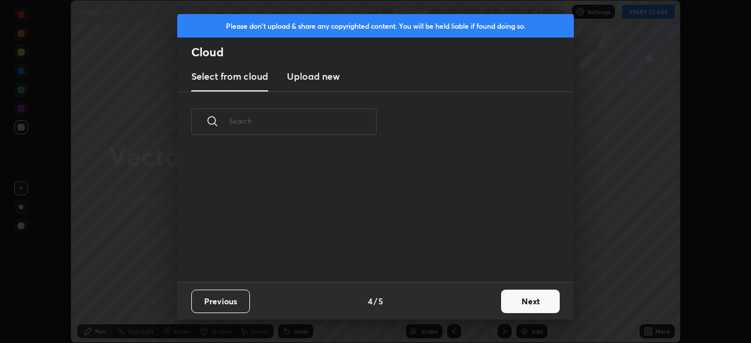 Image resolution: width=751 pixels, height=343 pixels. I want to click on h4: 4, so click(370, 301).